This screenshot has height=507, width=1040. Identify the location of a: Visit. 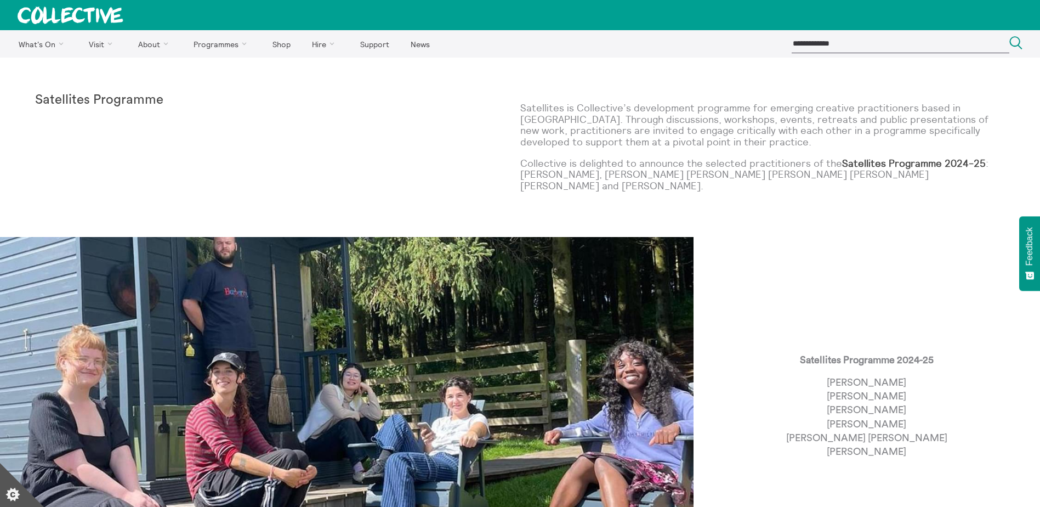
(103, 44).